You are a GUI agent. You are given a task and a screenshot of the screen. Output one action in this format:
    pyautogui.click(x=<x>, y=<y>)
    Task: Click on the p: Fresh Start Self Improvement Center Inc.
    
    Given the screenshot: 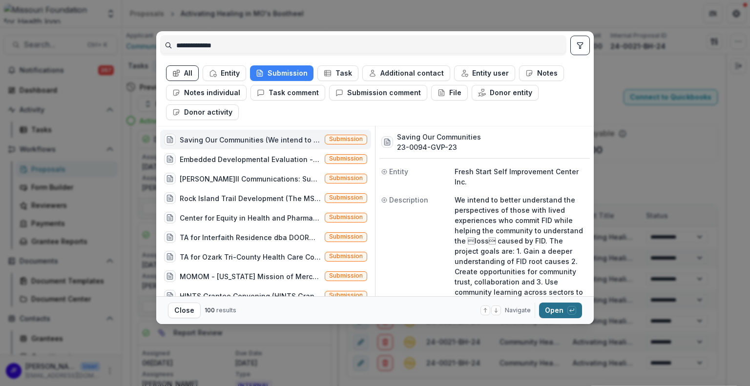 What is the action you would take?
    pyautogui.click(x=521, y=177)
    